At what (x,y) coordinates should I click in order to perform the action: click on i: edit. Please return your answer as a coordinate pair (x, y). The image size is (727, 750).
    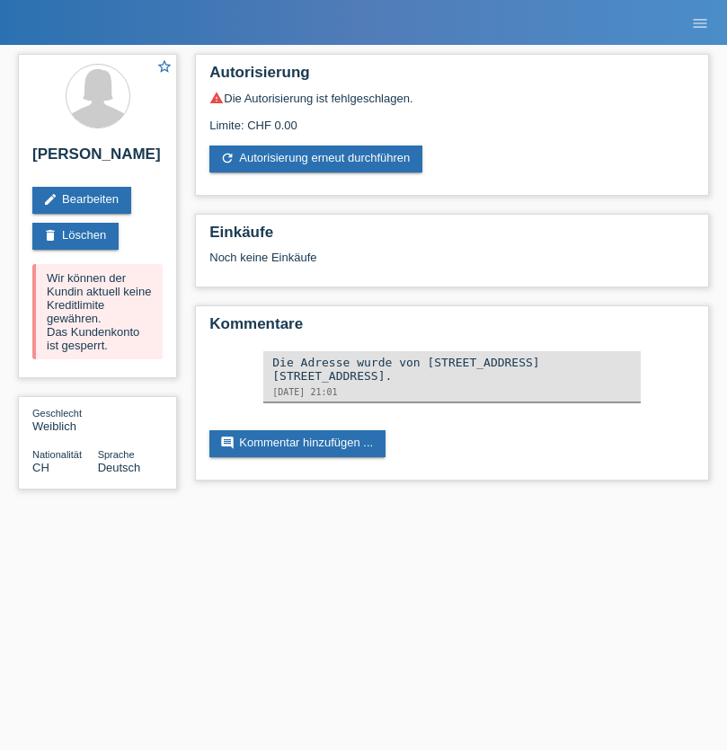
    Looking at the image, I should click on (50, 199).